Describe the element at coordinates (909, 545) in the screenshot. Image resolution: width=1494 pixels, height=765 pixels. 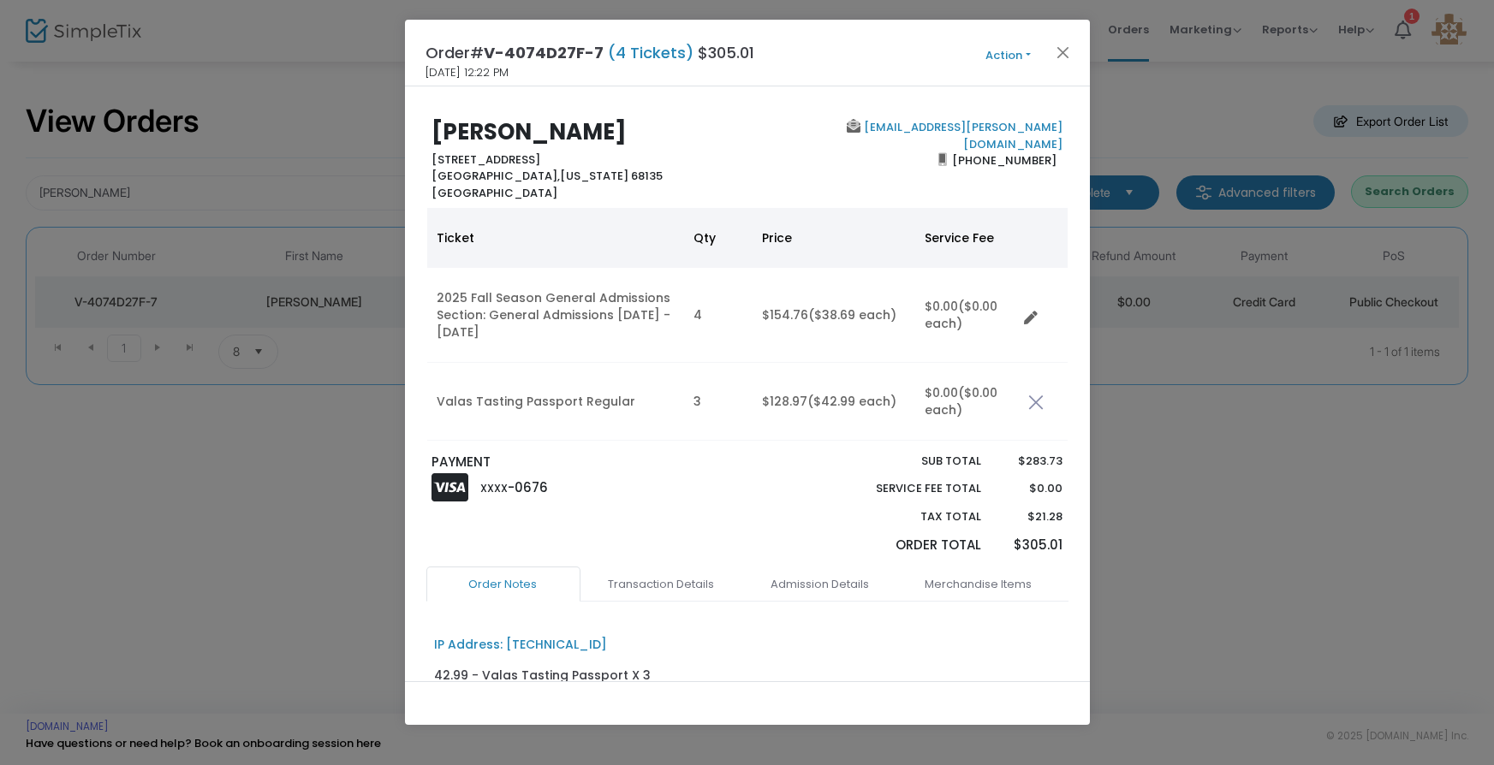
I see `p: Order Total` at that location.